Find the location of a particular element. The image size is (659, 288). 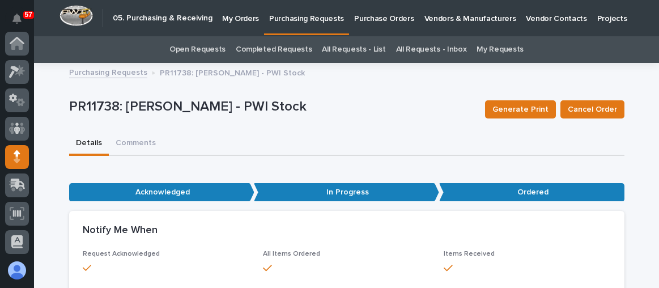

p: In Progress is located at coordinates (346, 192).